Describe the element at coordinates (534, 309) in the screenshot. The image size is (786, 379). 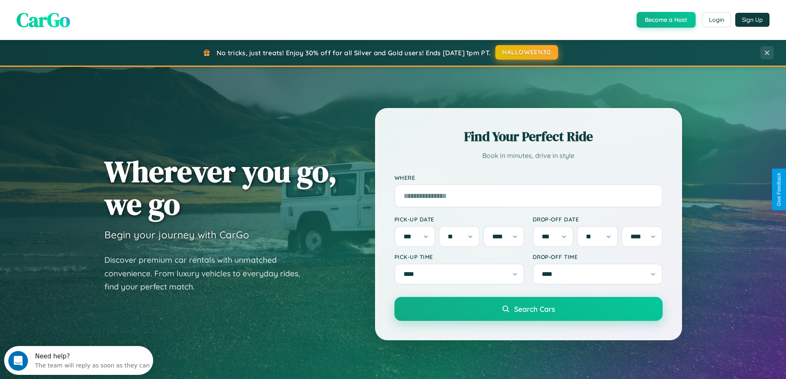
I see `span: Search Cars` at that location.